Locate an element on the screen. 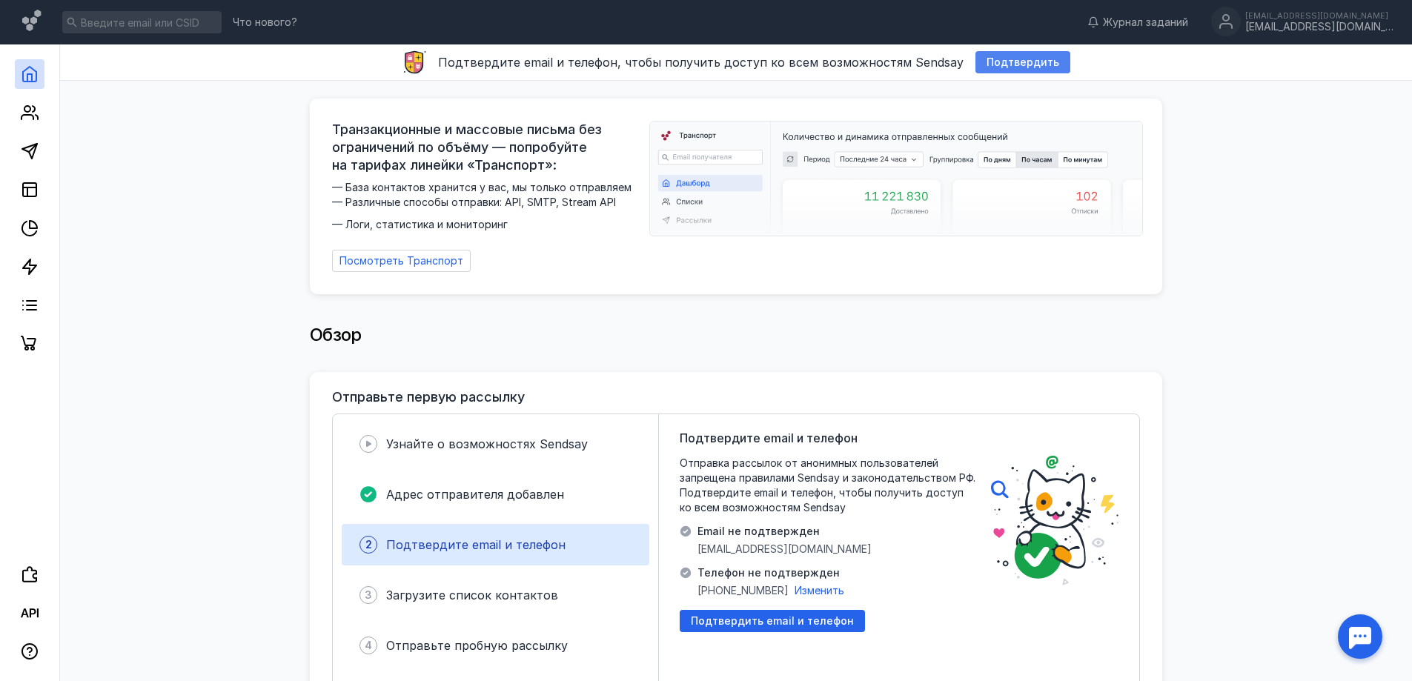 The height and width of the screenshot is (681, 1412). a: Посмотреть Транспорт is located at coordinates (401, 261).